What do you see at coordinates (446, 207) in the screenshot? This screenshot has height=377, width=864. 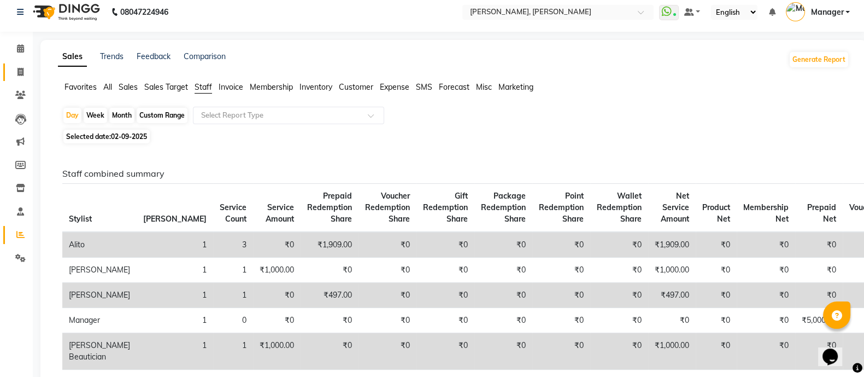 I see `span: Gift Redemption Share` at bounding box center [446, 207].